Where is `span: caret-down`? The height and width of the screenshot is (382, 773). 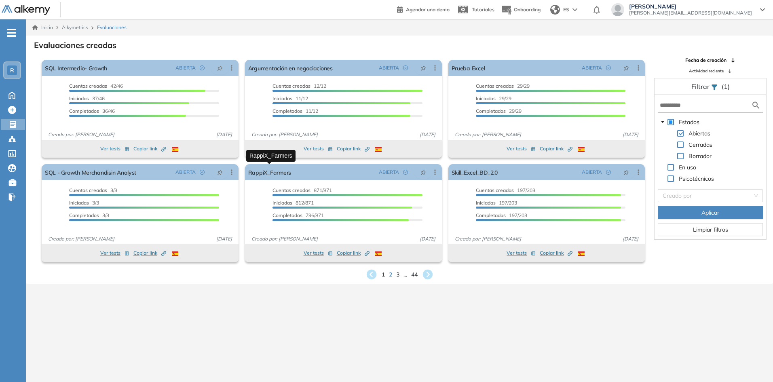
span: caret-down is located at coordinates (663, 122).